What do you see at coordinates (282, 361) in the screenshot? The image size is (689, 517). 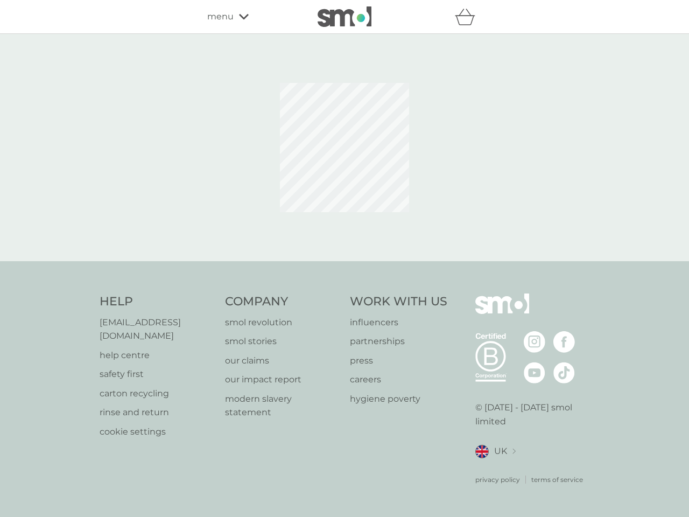 I see `p: our claims` at bounding box center [282, 361].